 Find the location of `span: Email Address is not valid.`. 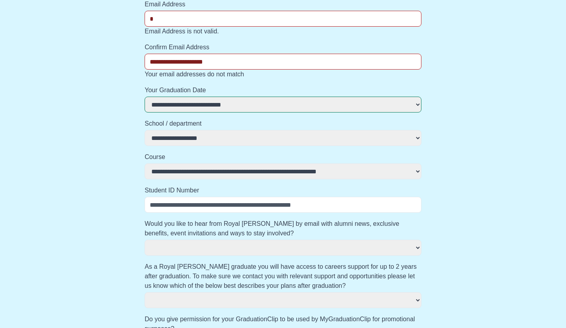

span: Email Address is not valid. is located at coordinates (181, 31).